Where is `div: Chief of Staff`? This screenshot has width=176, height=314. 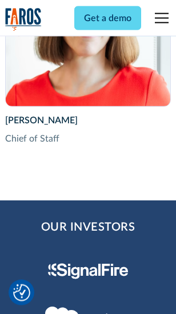 div: Chief of Staff is located at coordinates (88, 139).